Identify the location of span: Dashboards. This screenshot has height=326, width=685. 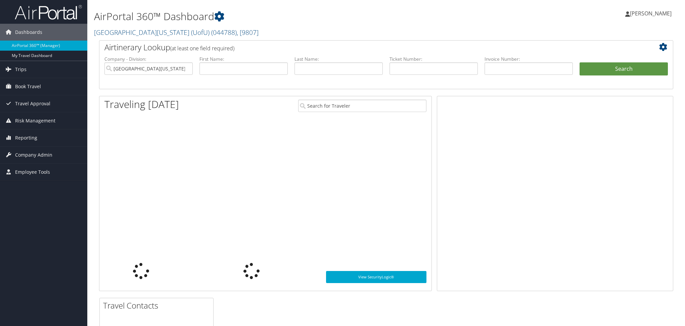
(29, 32).